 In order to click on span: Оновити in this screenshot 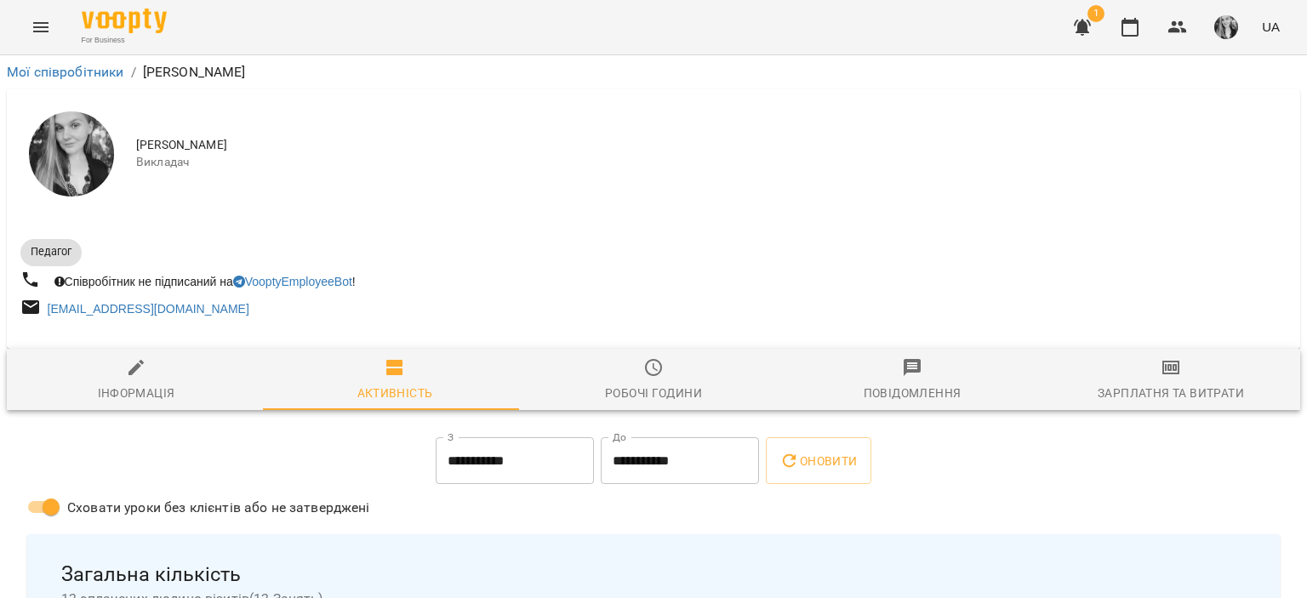, I will do `click(818, 461)`.